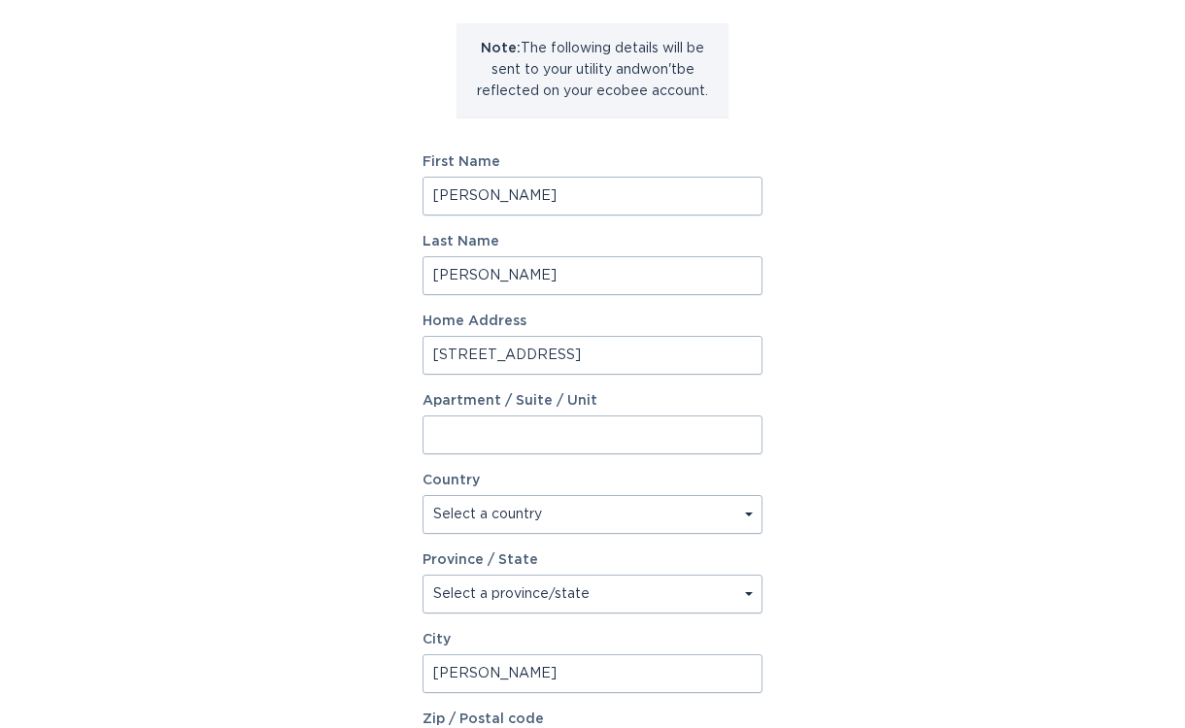 This screenshot has height=728, width=1185. I want to click on label: Country, so click(451, 481).